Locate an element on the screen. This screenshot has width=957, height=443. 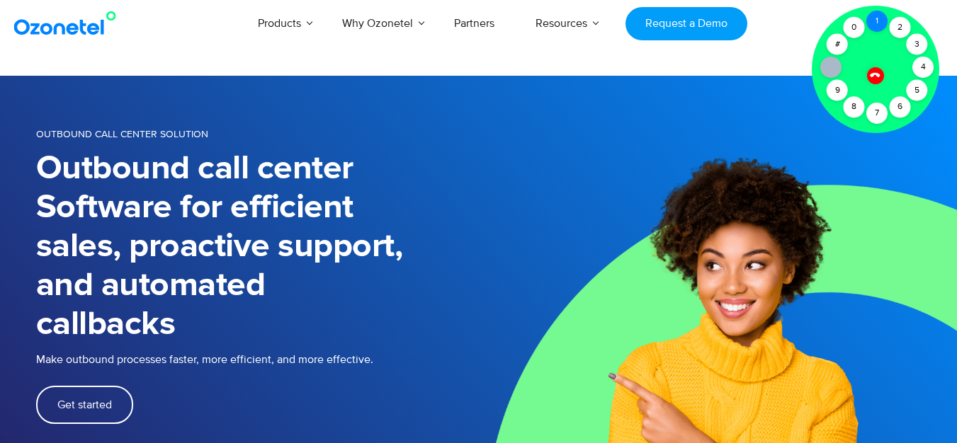
span: OUTBOUND CALL CENTER SOLUTION is located at coordinates (122, 134).